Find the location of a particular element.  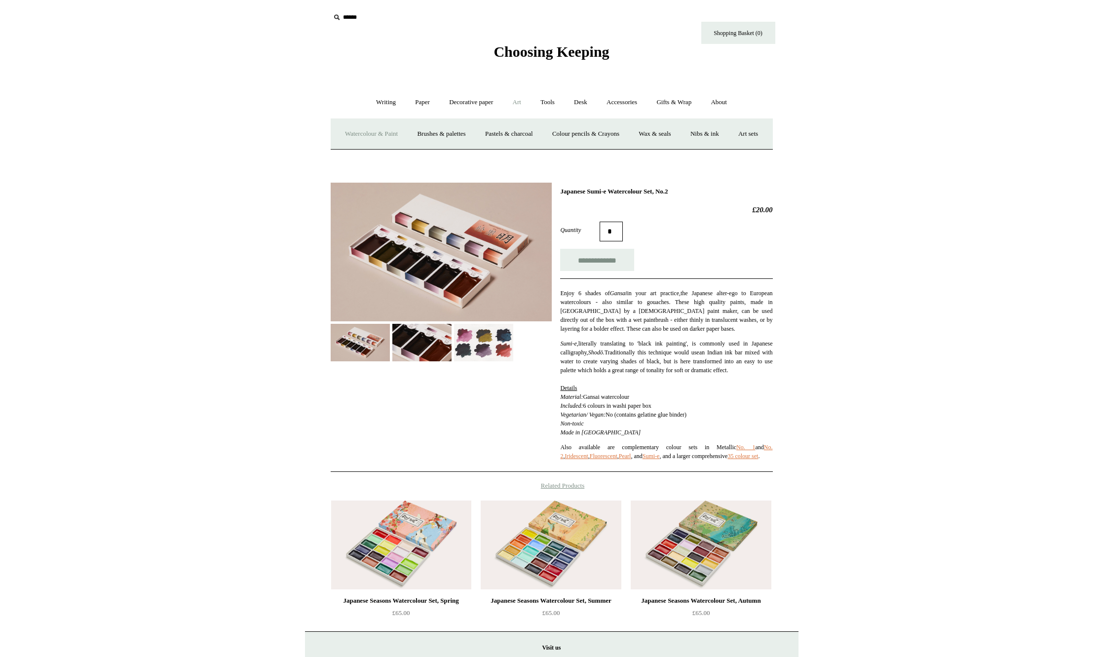

a: Brushes & palettes is located at coordinates (441, 134).